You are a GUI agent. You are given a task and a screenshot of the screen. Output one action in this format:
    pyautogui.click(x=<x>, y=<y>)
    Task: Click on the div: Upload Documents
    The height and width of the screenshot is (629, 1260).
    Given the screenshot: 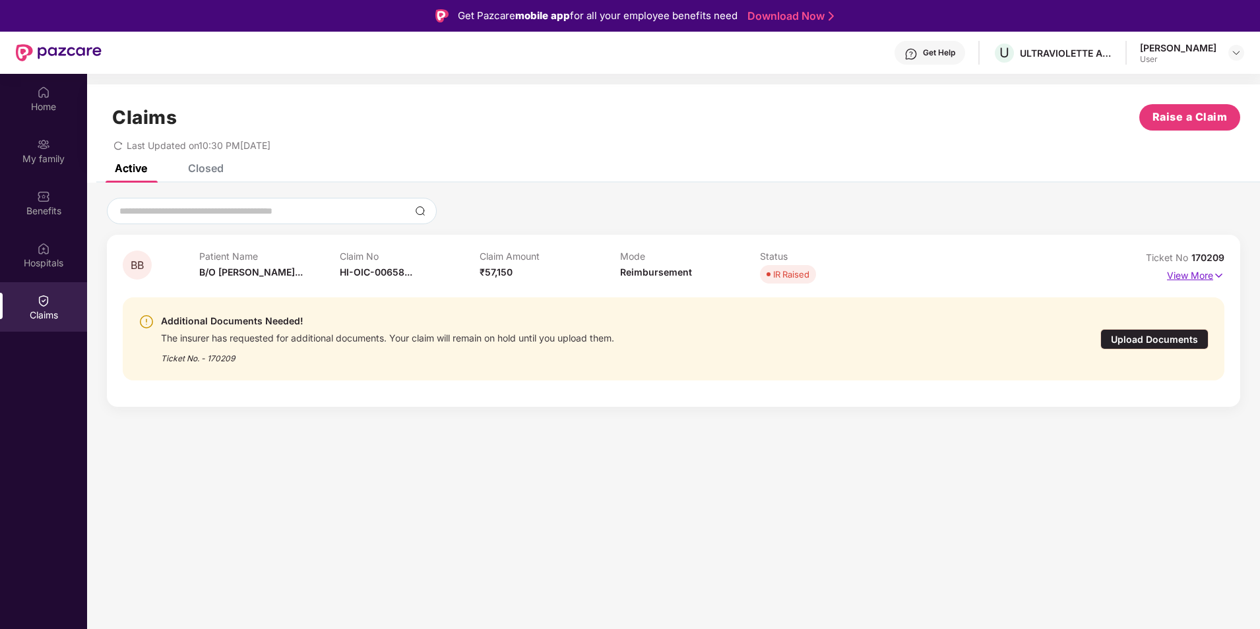 What is the action you would take?
    pyautogui.click(x=1154, y=339)
    